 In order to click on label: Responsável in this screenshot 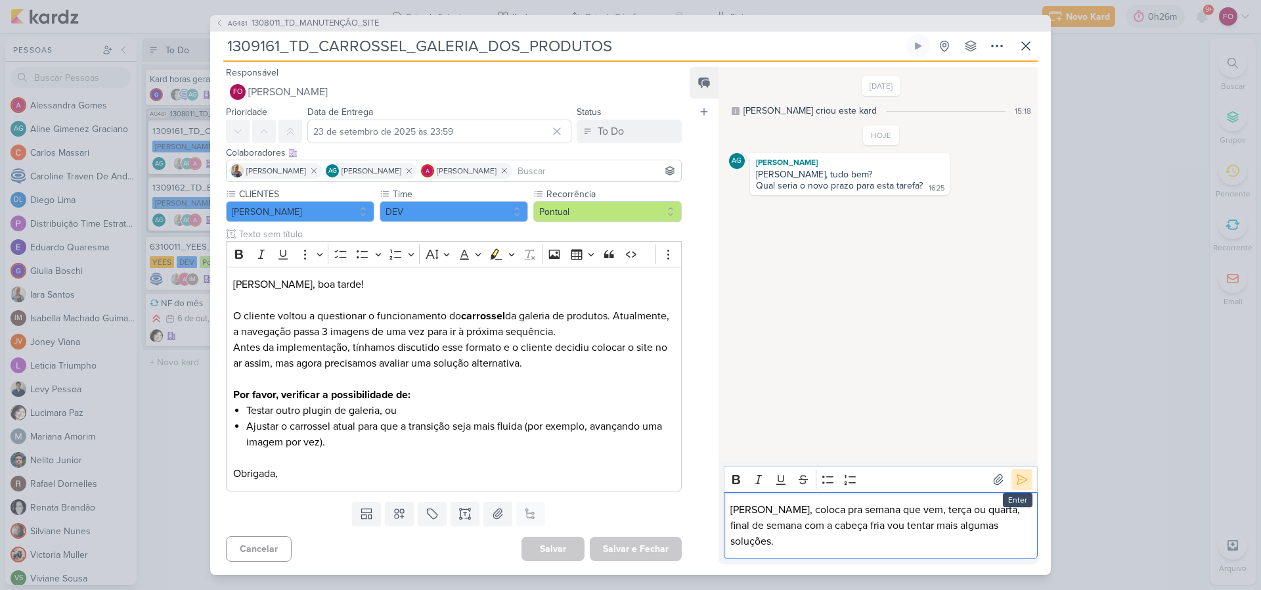, I will do `click(252, 72)`.